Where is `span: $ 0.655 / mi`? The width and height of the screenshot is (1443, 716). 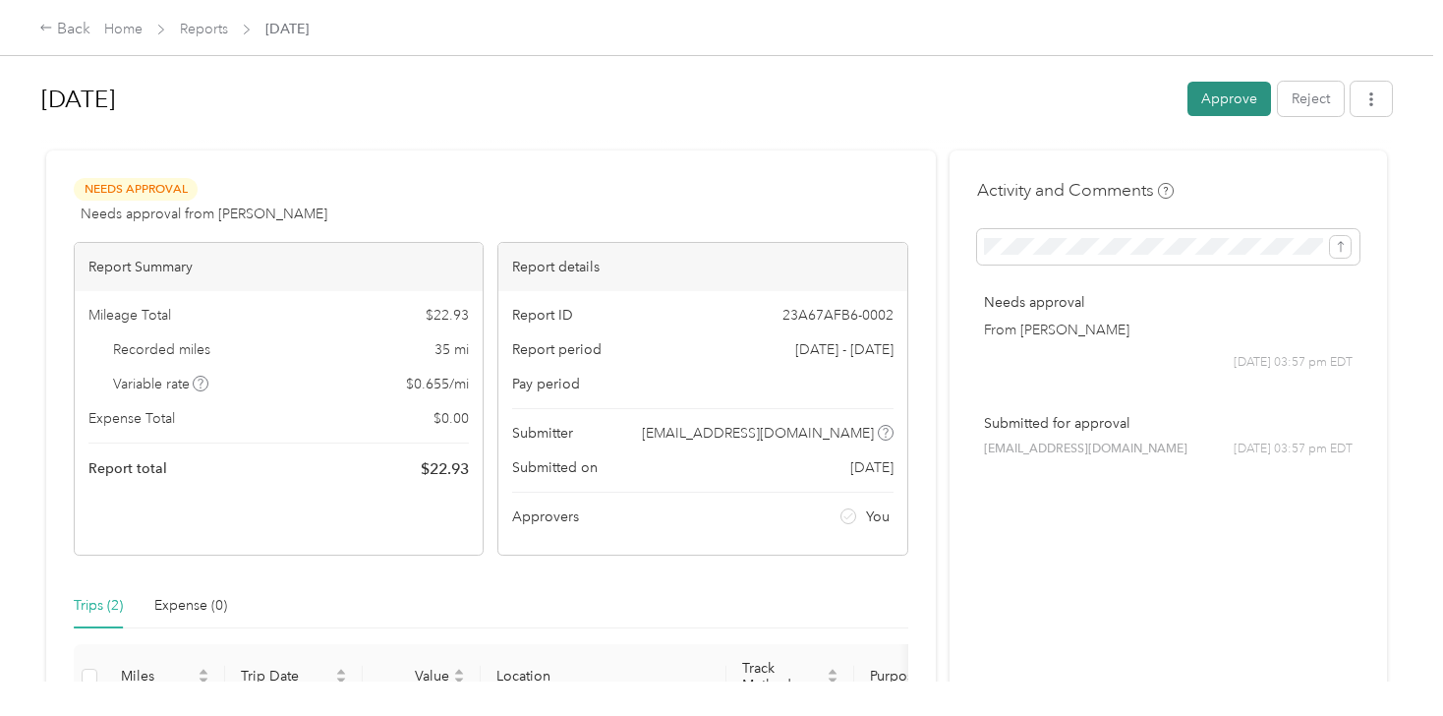
span: $ 0.655 / mi is located at coordinates (437, 383).